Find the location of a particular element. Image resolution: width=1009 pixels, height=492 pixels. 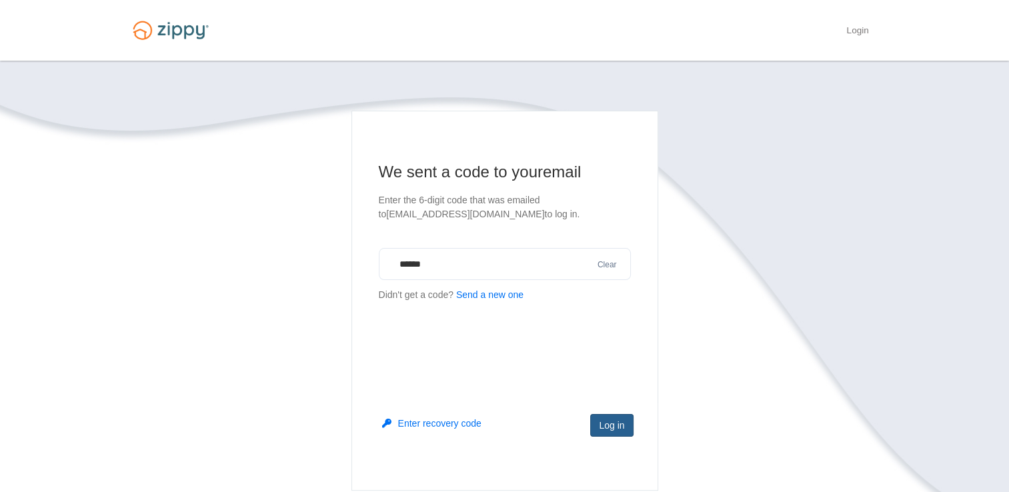

img: Logo is located at coordinates (171, 30).